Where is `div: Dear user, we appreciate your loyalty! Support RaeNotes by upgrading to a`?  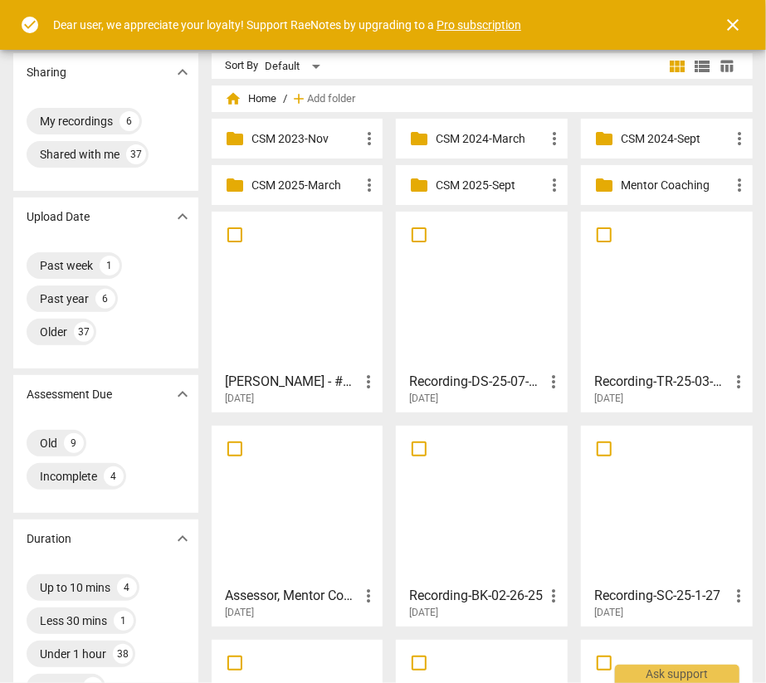
div: Dear user, we appreciate your loyalty! Support RaeNotes by upgrading to a is located at coordinates (287, 25).